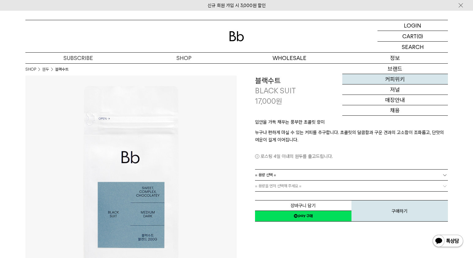 This screenshot has width=473, height=258. I want to click on li: 블랙수트, so click(62, 69).